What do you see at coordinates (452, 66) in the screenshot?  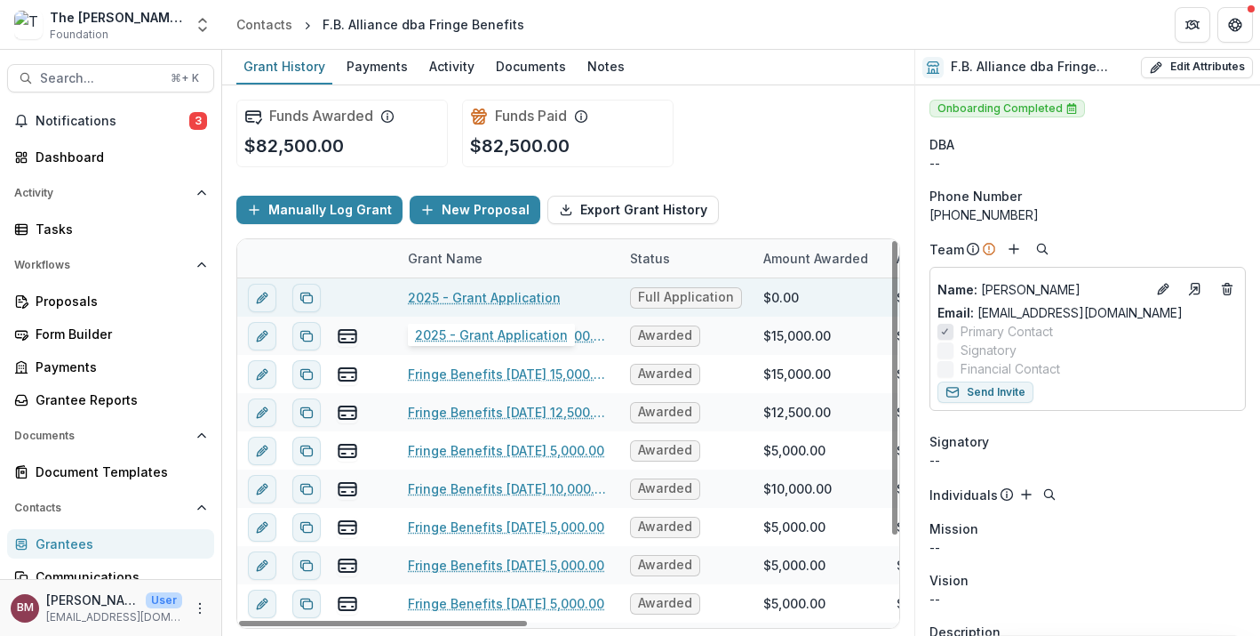 I see `div: Activity` at bounding box center [452, 66].